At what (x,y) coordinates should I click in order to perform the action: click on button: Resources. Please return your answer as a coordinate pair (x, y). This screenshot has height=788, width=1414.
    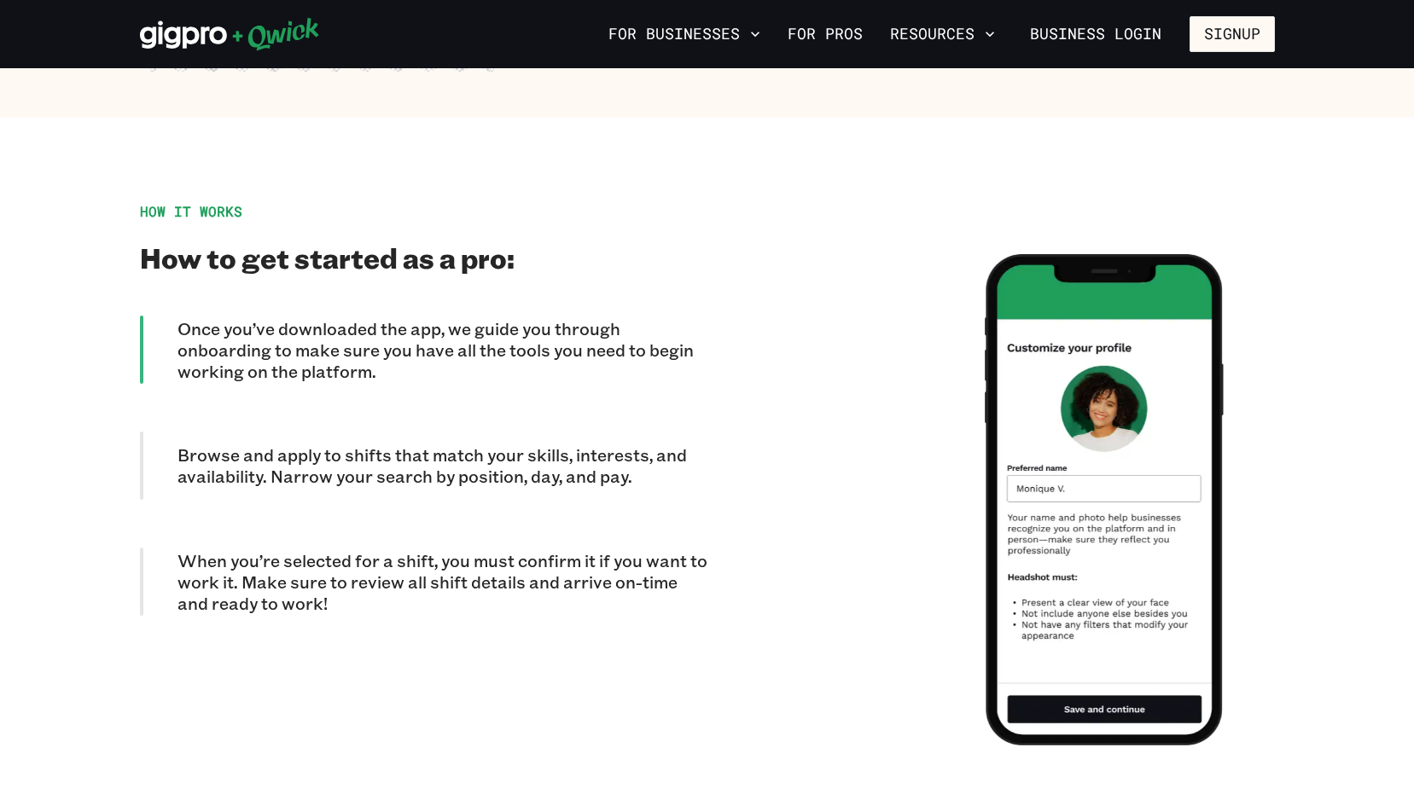
    Looking at the image, I should click on (942, 34).